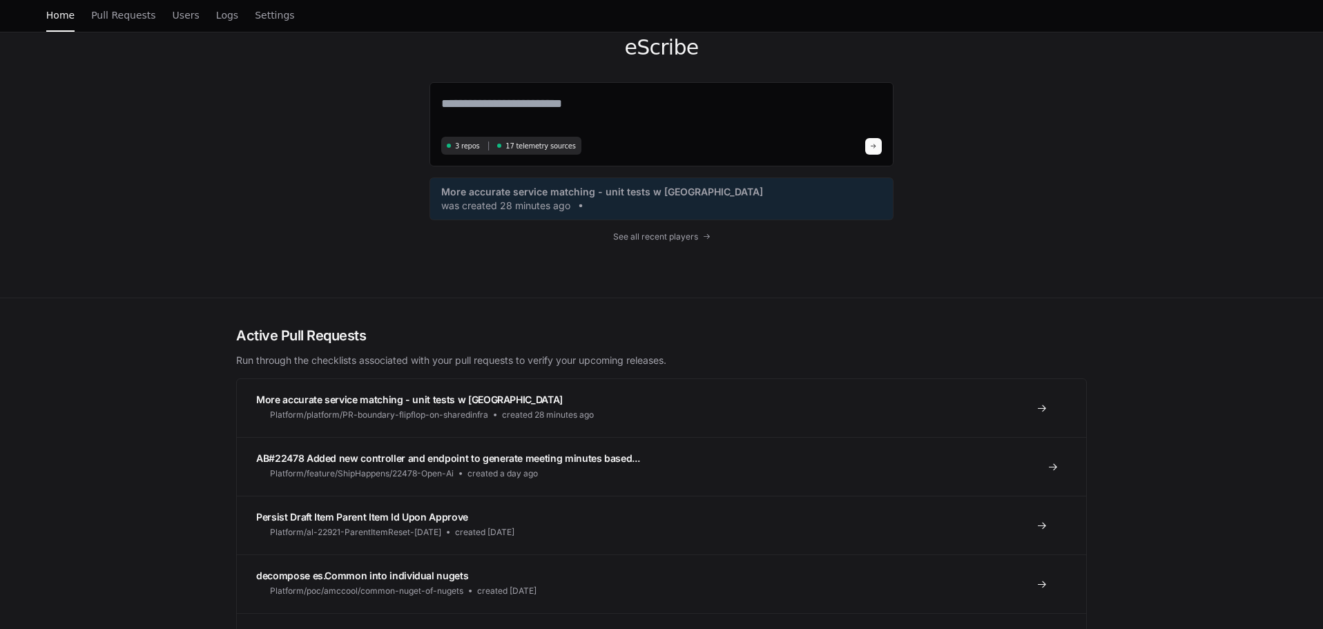 Image resolution: width=1323 pixels, height=629 pixels. What do you see at coordinates (468, 146) in the screenshot?
I see `span: 3 repos` at bounding box center [468, 146].